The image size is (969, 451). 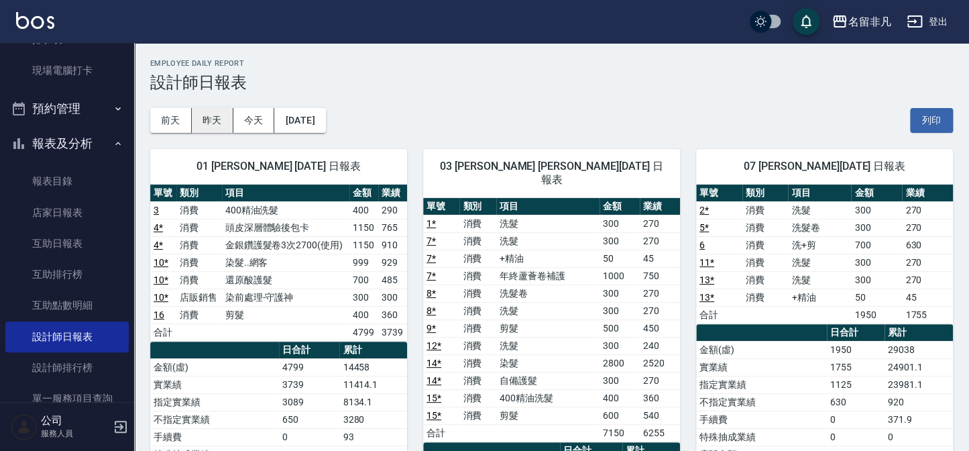 I want to click on a: 3, so click(x=156, y=210).